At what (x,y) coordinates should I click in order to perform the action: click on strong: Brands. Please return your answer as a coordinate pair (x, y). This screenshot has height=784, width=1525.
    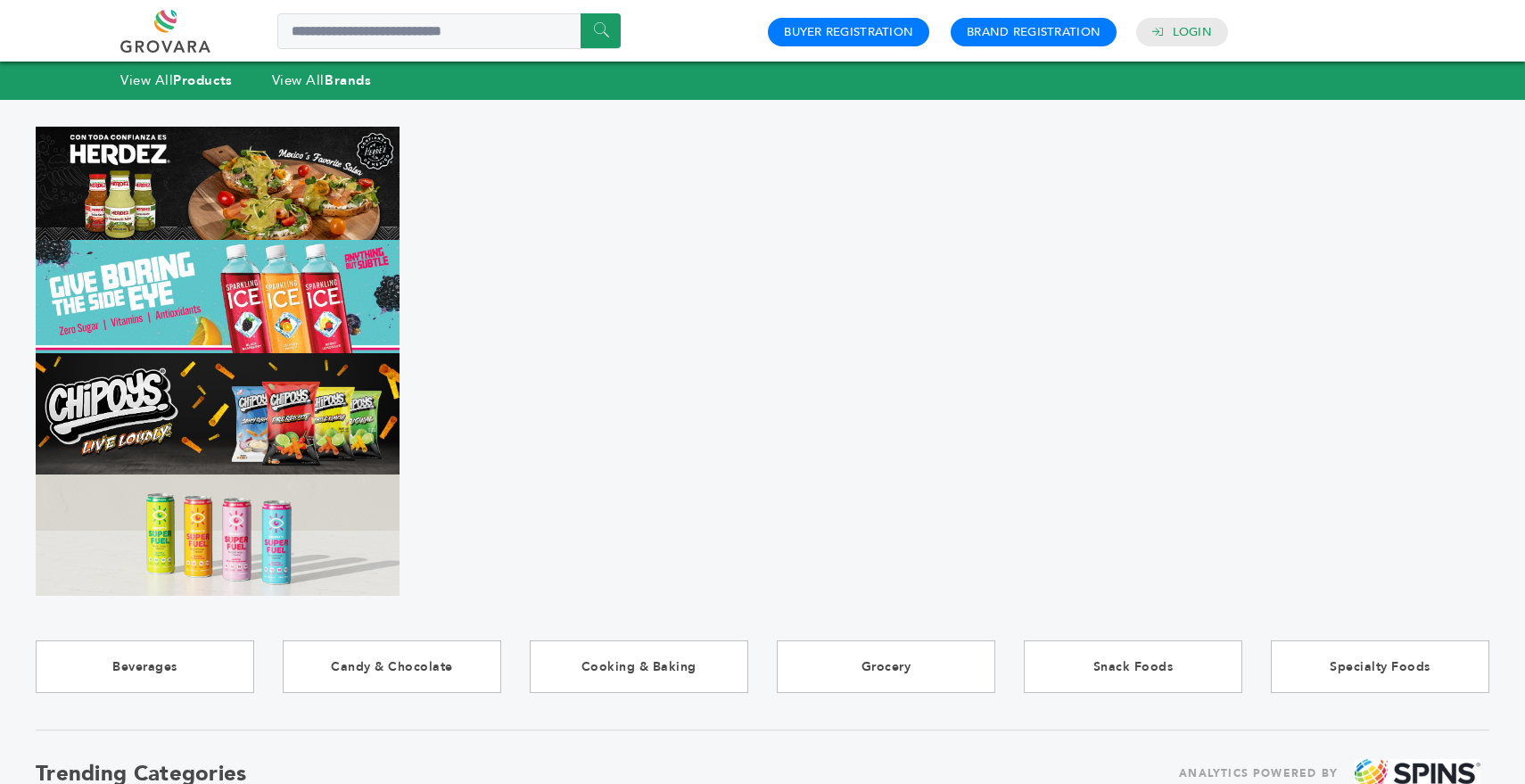
    Looking at the image, I should click on (348, 80).